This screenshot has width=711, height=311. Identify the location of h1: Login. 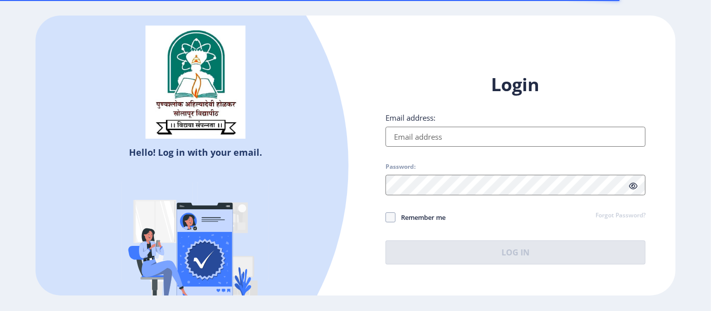
(516, 85).